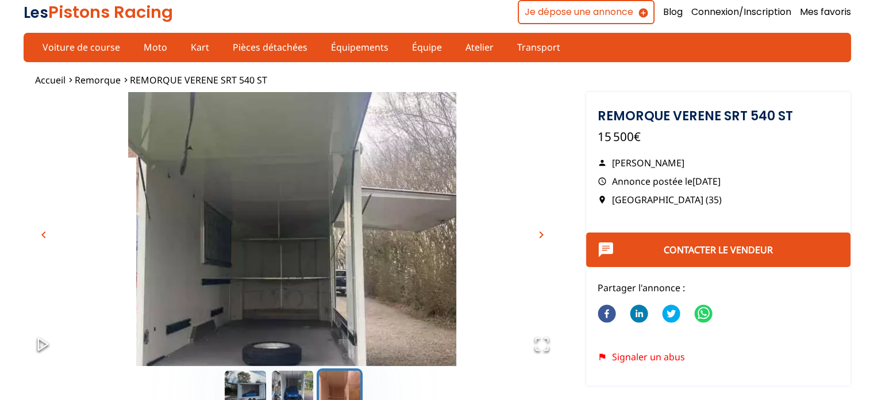 The image size is (874, 400). I want to click on button: linkedin, so click(639, 314).